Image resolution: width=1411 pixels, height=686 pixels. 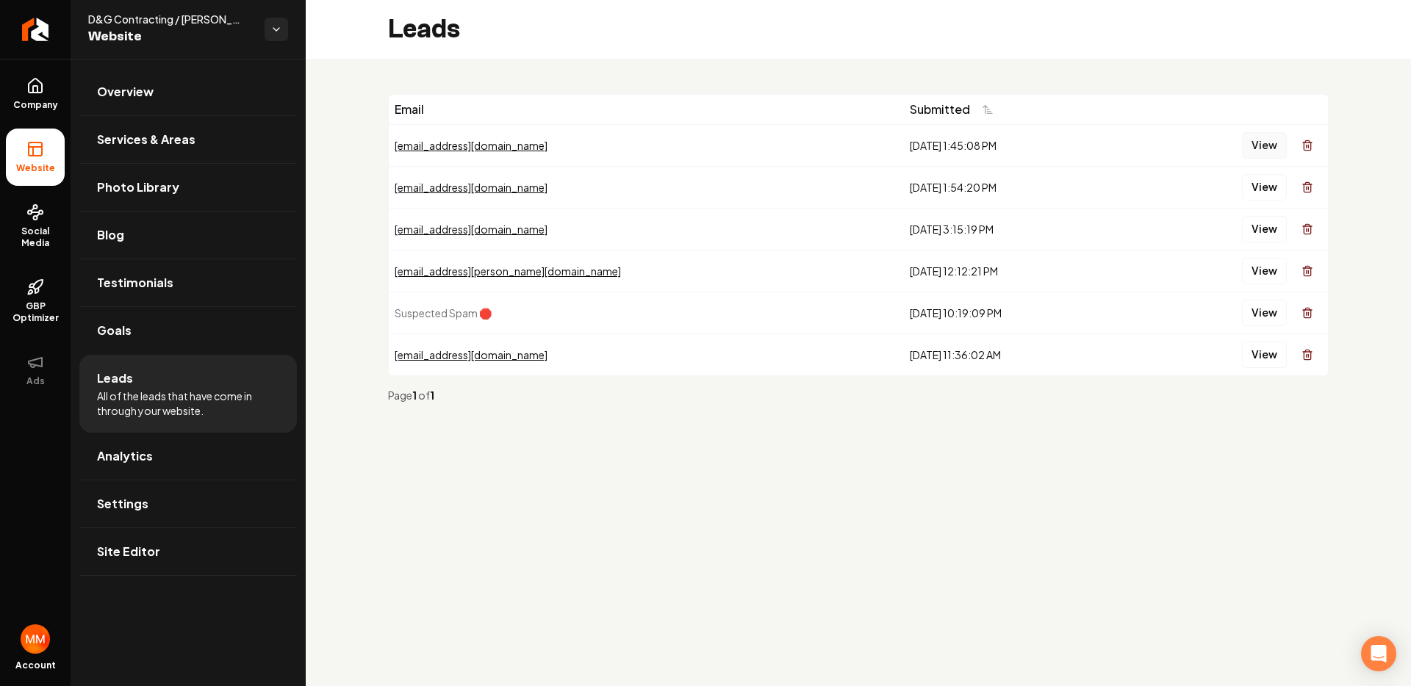 I want to click on a: Services & Areas, so click(x=188, y=140).